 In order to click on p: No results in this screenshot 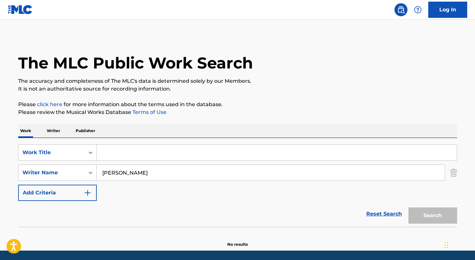, I will do `click(238, 241)`.